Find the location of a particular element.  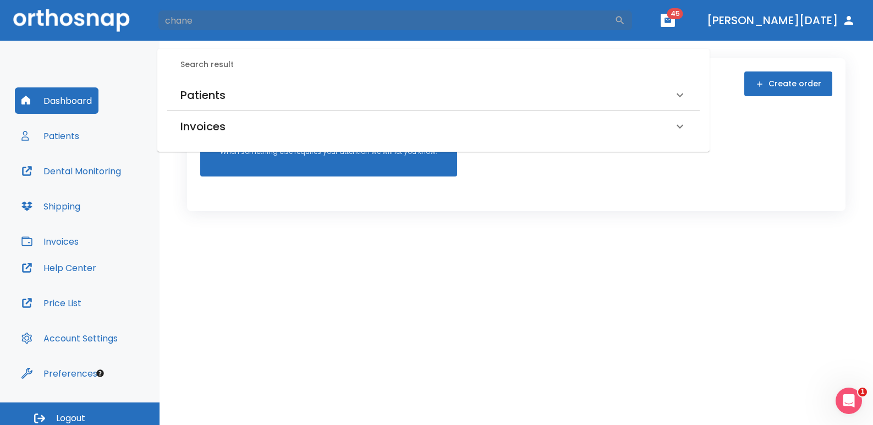

h6: Invoices is located at coordinates (203, 127).